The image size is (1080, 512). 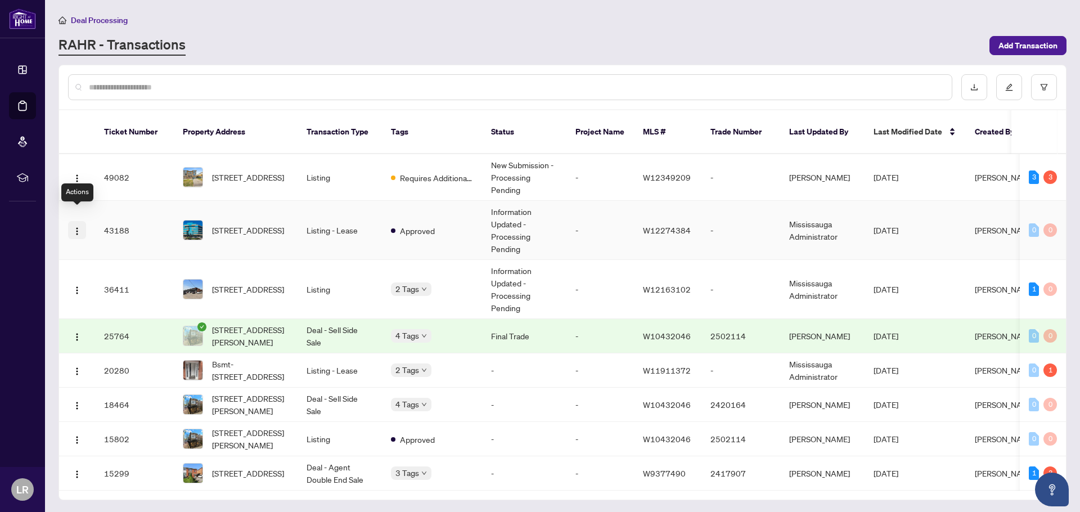 What do you see at coordinates (1052, 489) in the screenshot?
I see `button: Open asap` at bounding box center [1052, 489].